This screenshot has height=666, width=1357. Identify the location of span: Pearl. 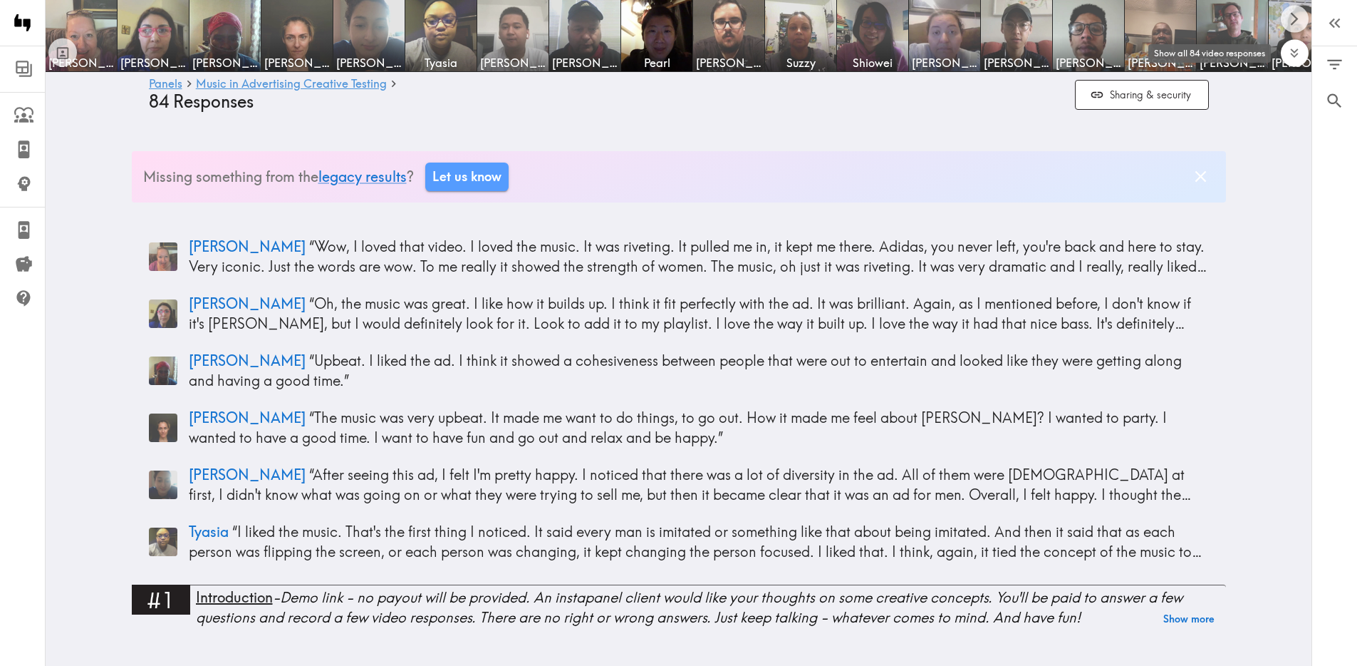
(657, 63).